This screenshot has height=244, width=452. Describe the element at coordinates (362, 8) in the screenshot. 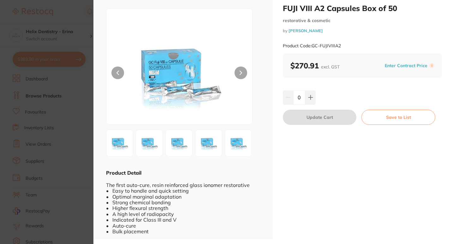

I see `h2: FUJI VIII A2 Capsules Box of 50` at that location.